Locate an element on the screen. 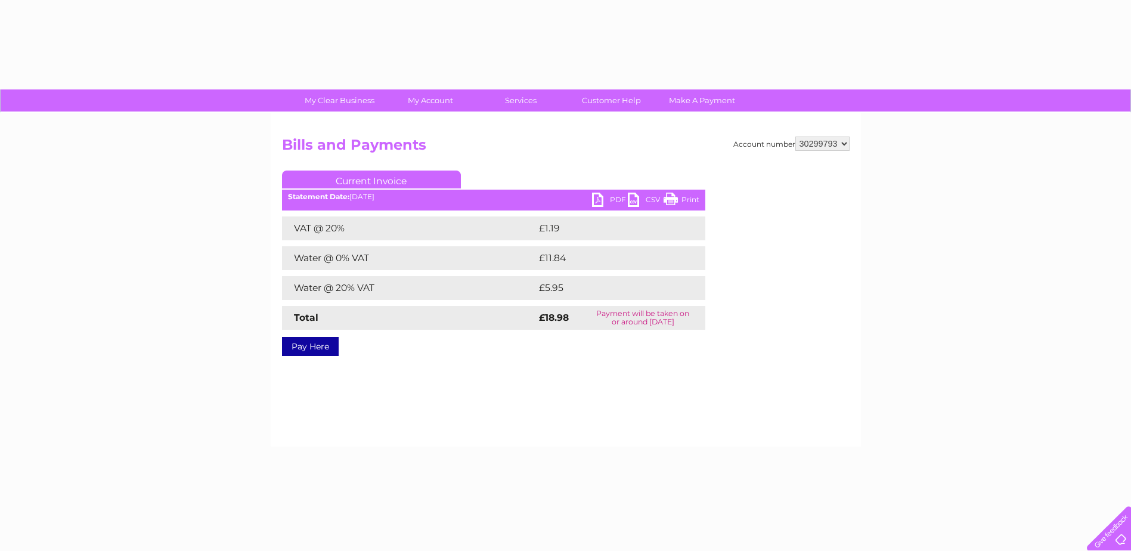  a: CSV is located at coordinates (646, 201).